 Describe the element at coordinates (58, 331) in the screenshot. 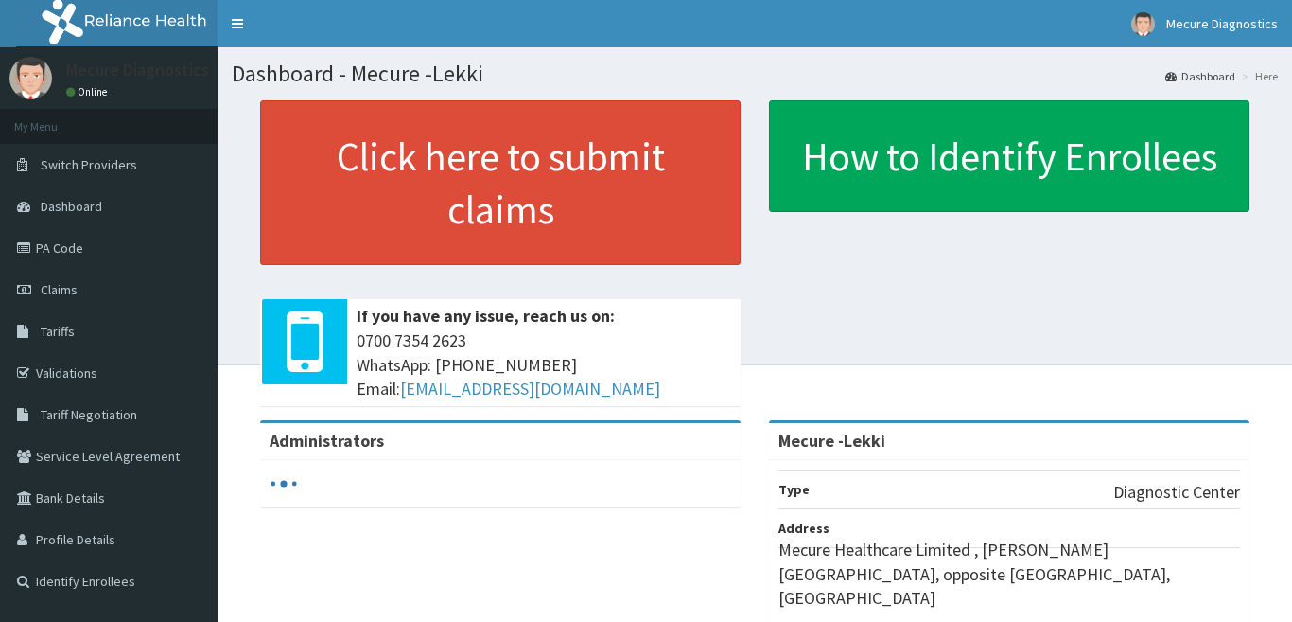

I see `span: Tariffs` at that location.